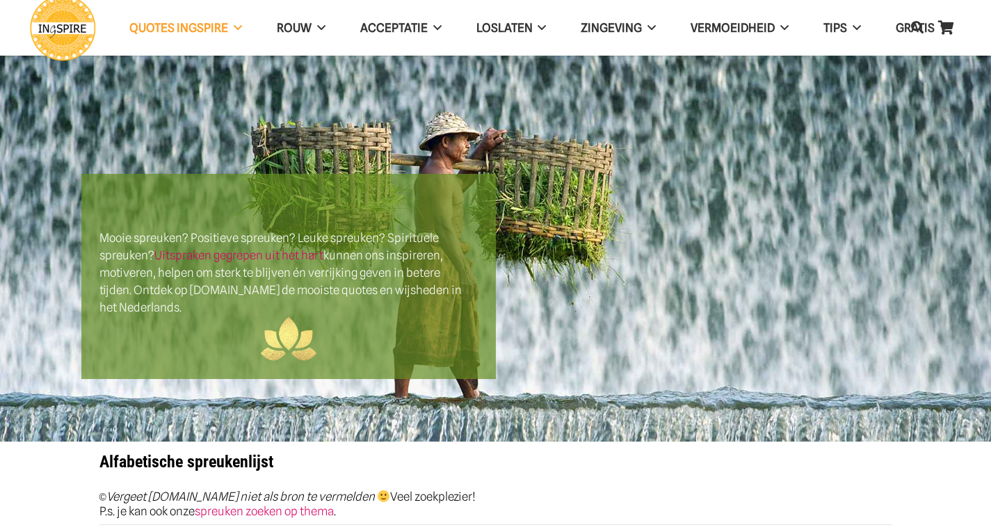 The width and height of the screenshot is (991, 532). What do you see at coordinates (504, 28) in the screenshot?
I see `span: Loslaten` at bounding box center [504, 28].